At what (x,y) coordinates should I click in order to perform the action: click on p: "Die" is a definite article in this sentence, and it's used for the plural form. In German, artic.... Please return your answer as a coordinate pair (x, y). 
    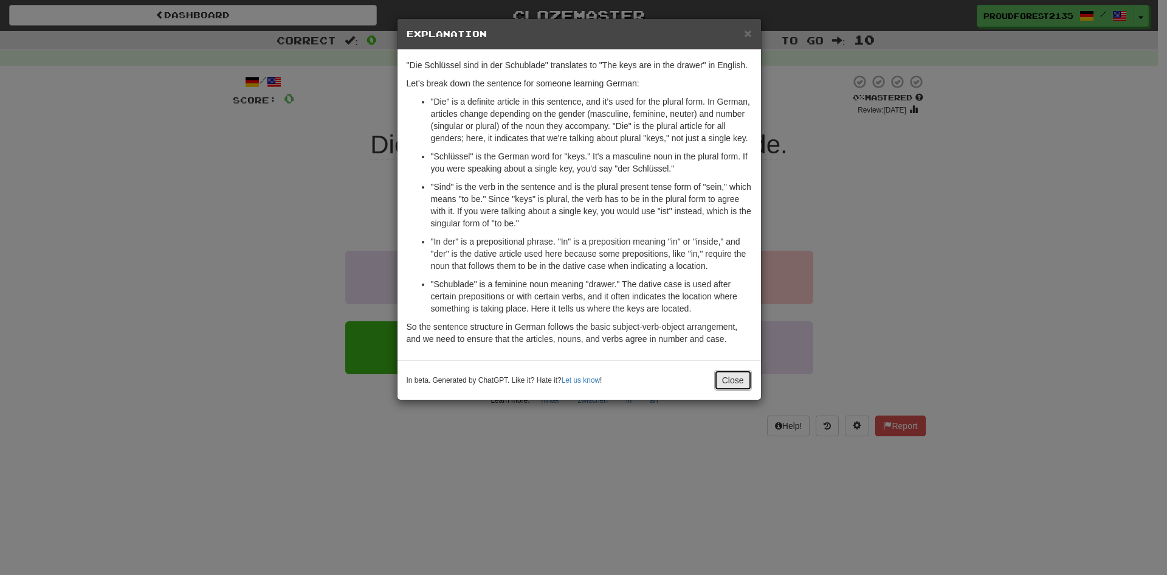
    Looking at the image, I should click on (592, 120).